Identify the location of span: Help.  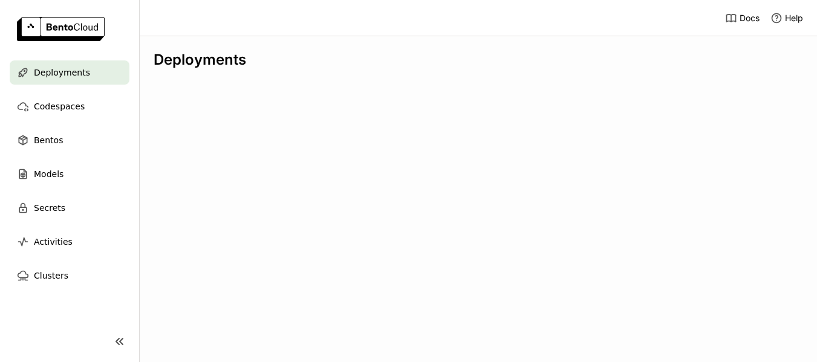
(794, 18).